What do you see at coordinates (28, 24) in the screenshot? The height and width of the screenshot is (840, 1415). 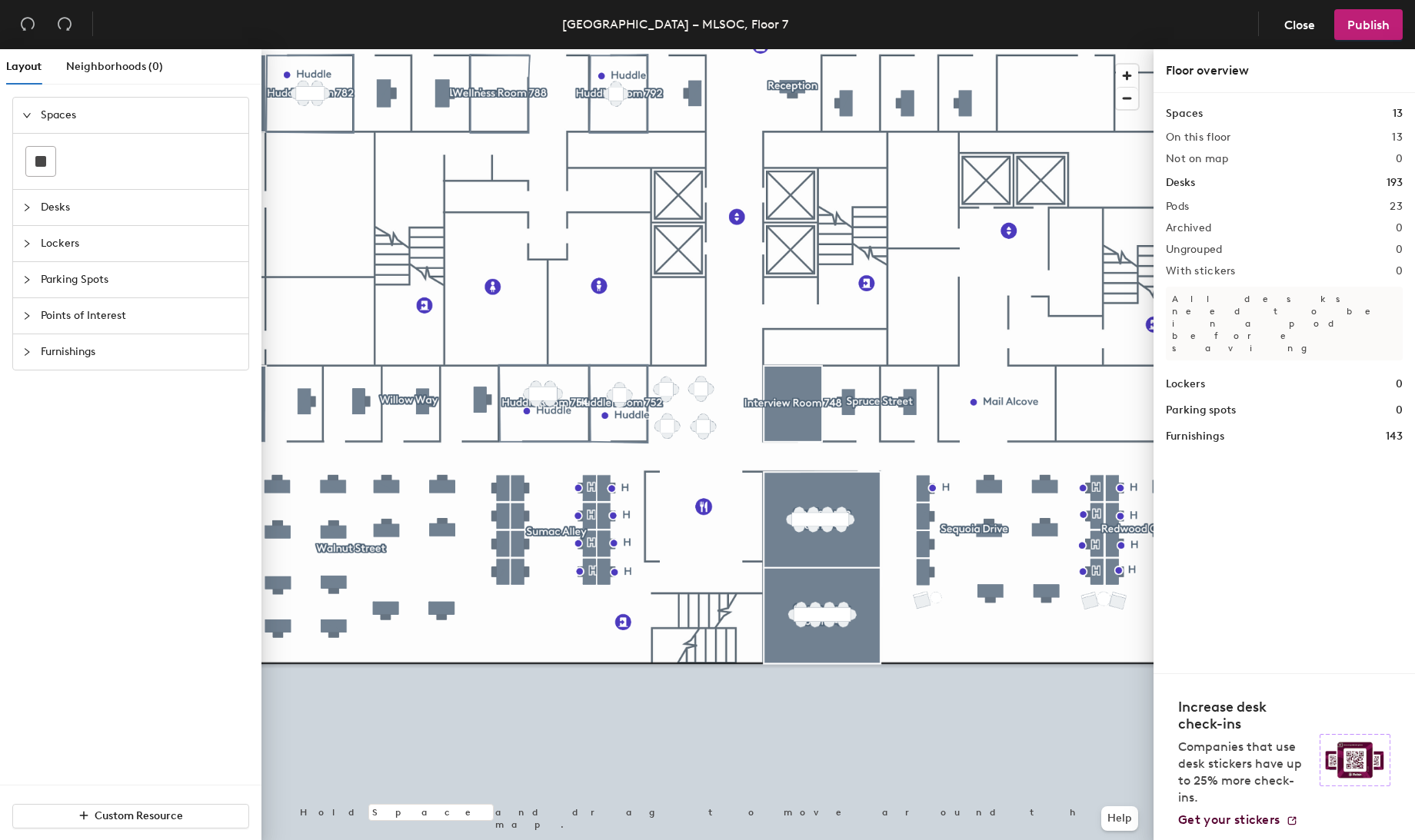 I see `span: undo` at bounding box center [28, 24].